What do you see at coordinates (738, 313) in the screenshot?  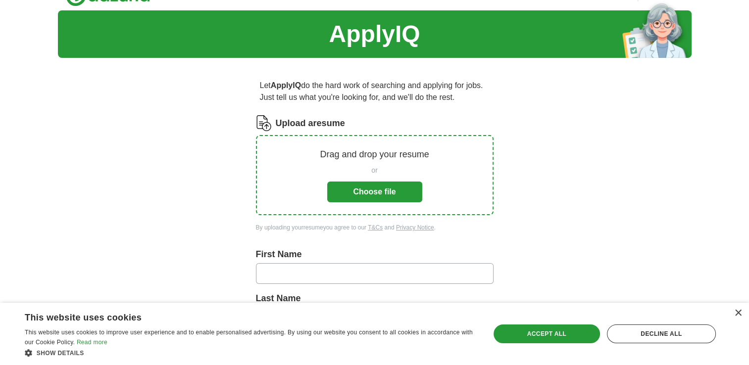 I see `div: Close` at bounding box center [738, 313].